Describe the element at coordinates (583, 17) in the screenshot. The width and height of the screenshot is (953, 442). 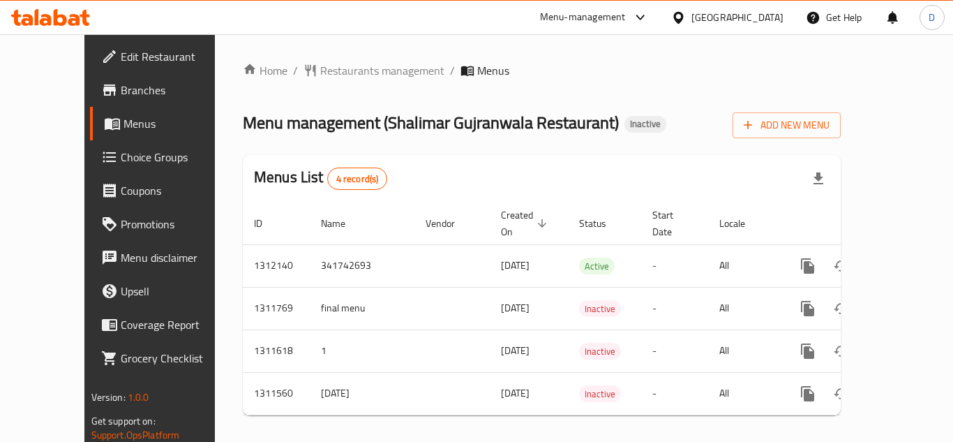
I see `div: Menu-management` at that location.